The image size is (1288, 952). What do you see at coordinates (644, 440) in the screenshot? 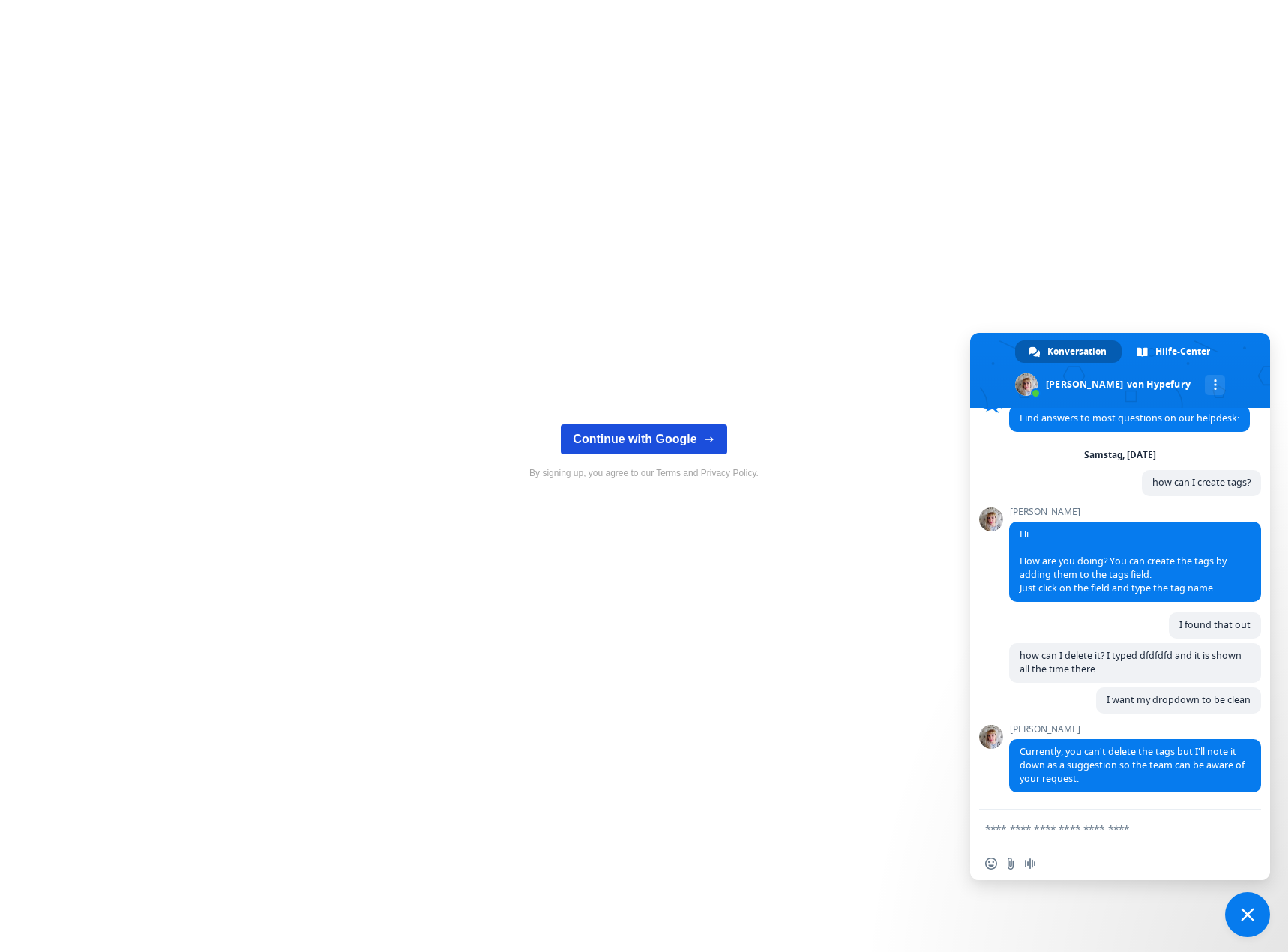
I see `button: Continue with Google` at bounding box center [644, 440].